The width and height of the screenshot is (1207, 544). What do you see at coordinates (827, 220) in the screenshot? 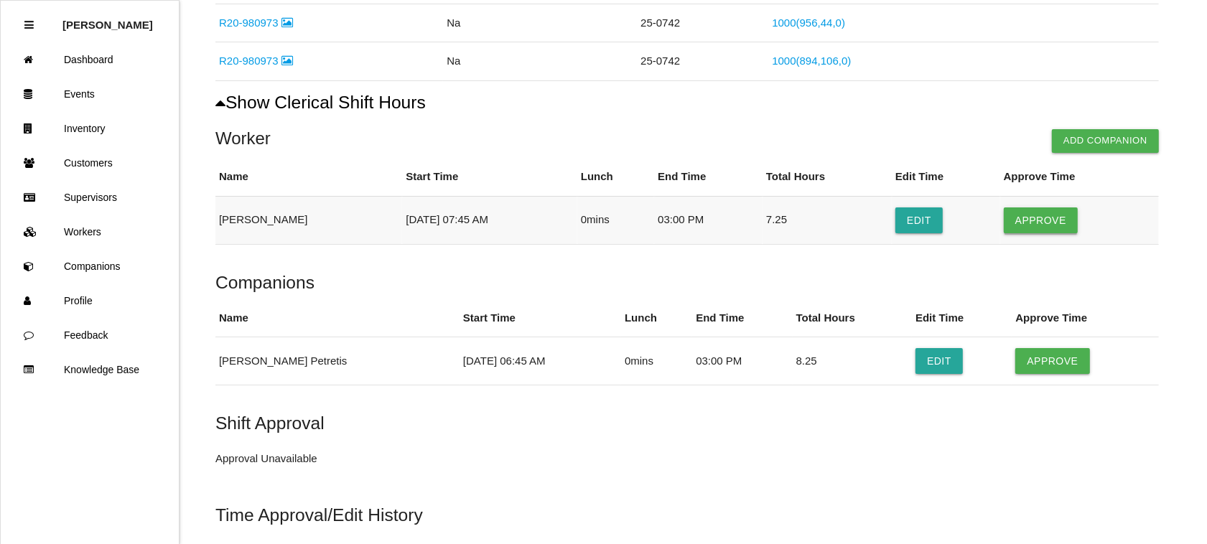
I see `td: 7.25` at bounding box center [827, 220].